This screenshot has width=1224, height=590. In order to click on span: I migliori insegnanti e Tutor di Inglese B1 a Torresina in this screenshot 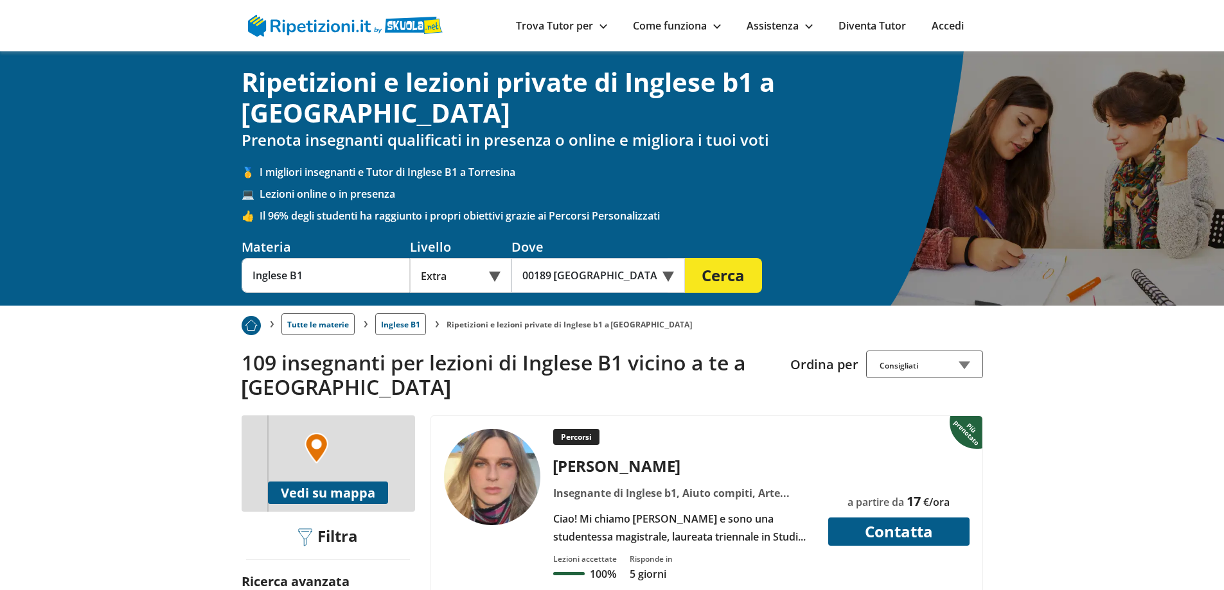, I will do `click(621, 172)`.